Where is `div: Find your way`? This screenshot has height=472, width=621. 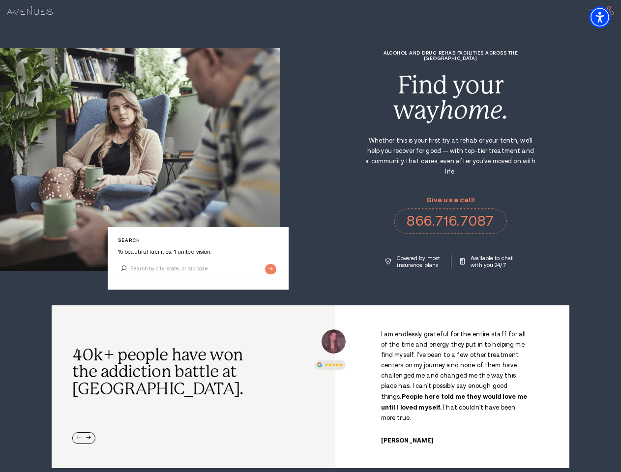 div: Find your way is located at coordinates (450, 97).